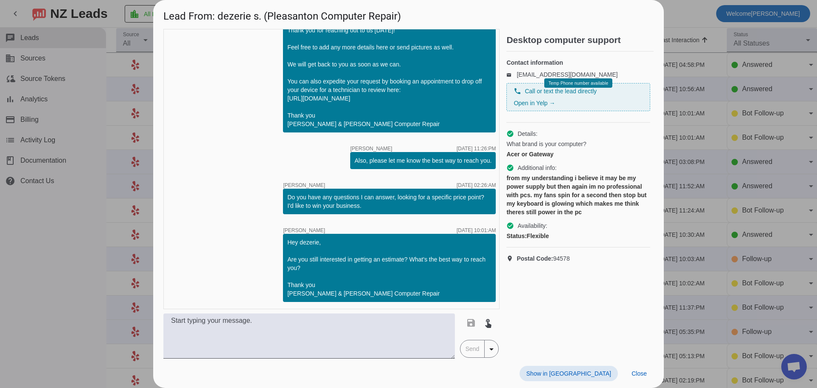 The width and height of the screenshot is (817, 388). What do you see at coordinates (639, 373) in the screenshot?
I see `button: Close` at bounding box center [639, 373].